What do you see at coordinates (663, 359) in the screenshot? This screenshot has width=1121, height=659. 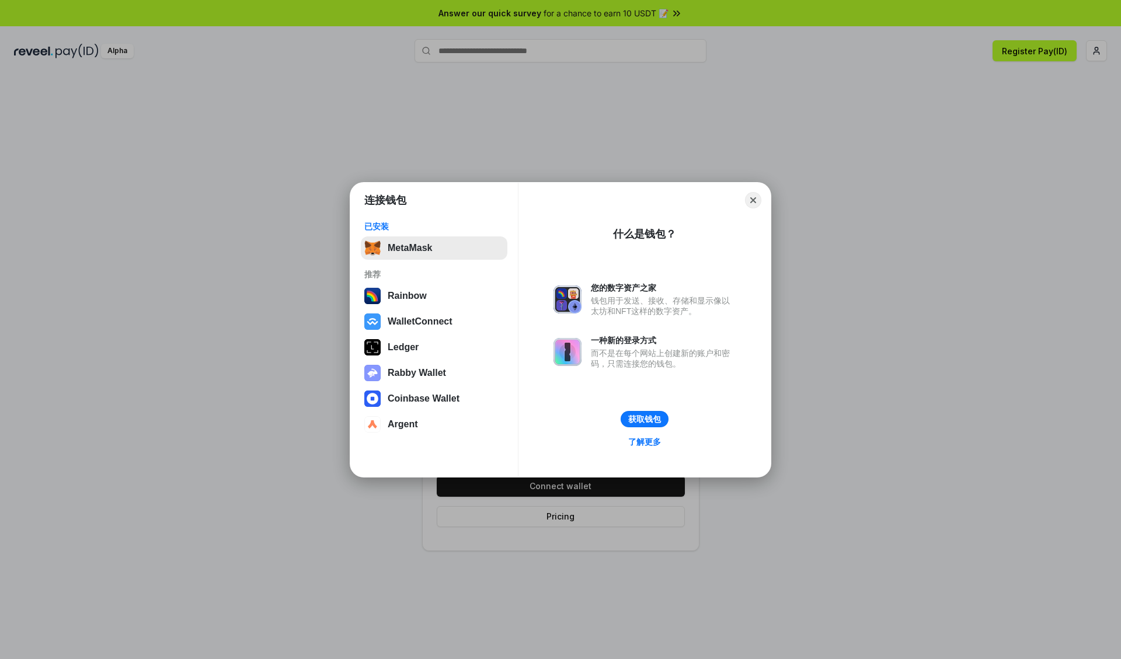 I see `div: 而不是在每个网站上创建新的账户和密码，只需连接您的钱包。` at bounding box center [663, 359].